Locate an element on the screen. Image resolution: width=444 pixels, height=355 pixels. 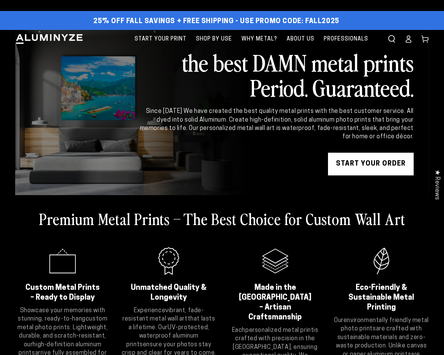
a: Why Metal? is located at coordinates (259, 39).